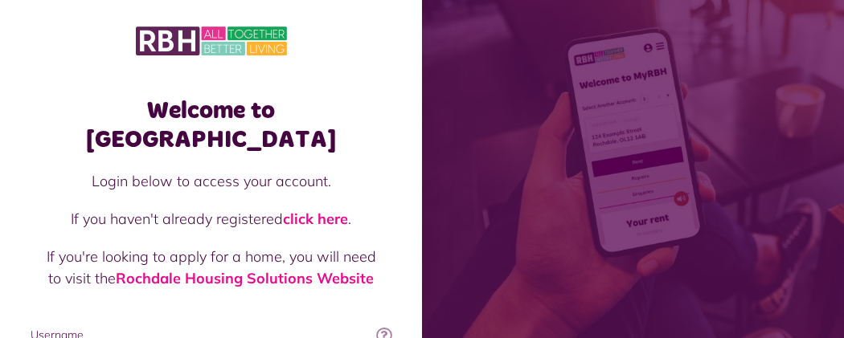  Describe the element at coordinates (211, 268) in the screenshot. I see `p: If you're looking to apply for a home, you will need to visit the` at that location.